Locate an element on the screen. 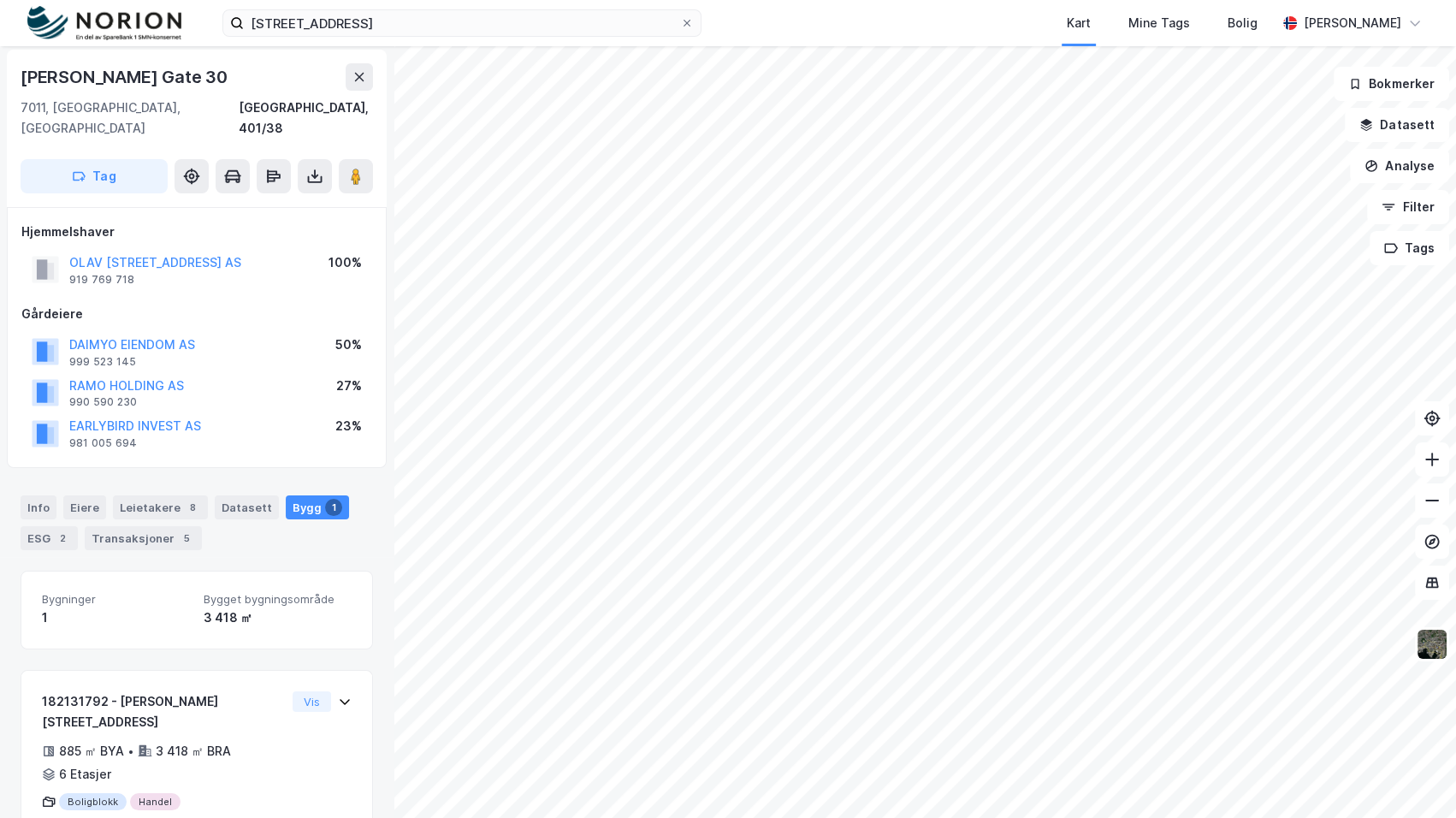  input: Søk på adresse, matrikkel, gårdeiere, leietakere eller personer is located at coordinates (462, 23).